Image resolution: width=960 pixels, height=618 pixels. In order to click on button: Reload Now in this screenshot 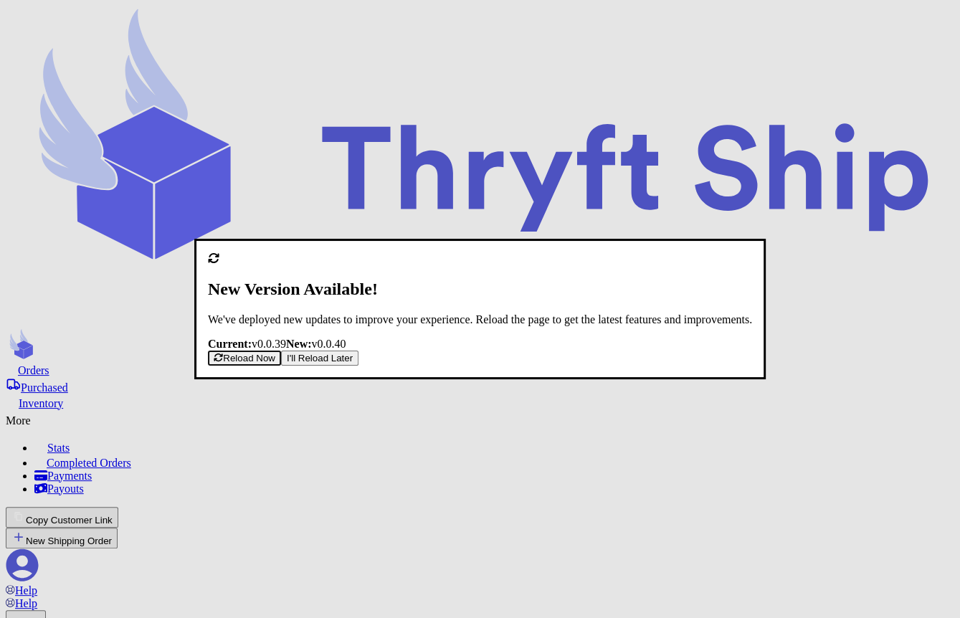, I will do `click(244, 358)`.